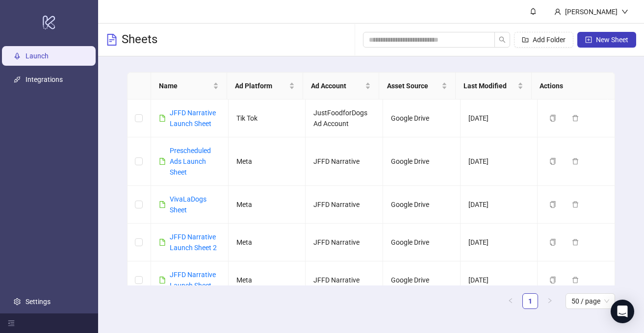 This screenshot has height=333, width=644. What do you see at coordinates (510, 301) in the screenshot?
I see `li: Previous Page` at bounding box center [510, 301].